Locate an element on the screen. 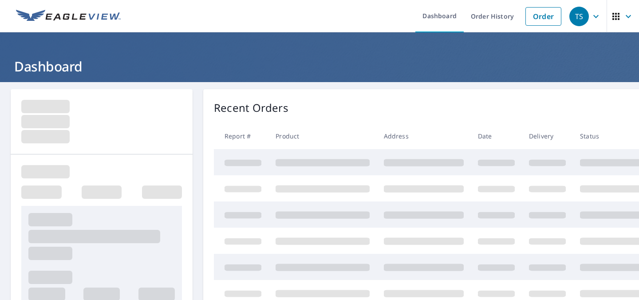  th: Address is located at coordinates (424, 136).